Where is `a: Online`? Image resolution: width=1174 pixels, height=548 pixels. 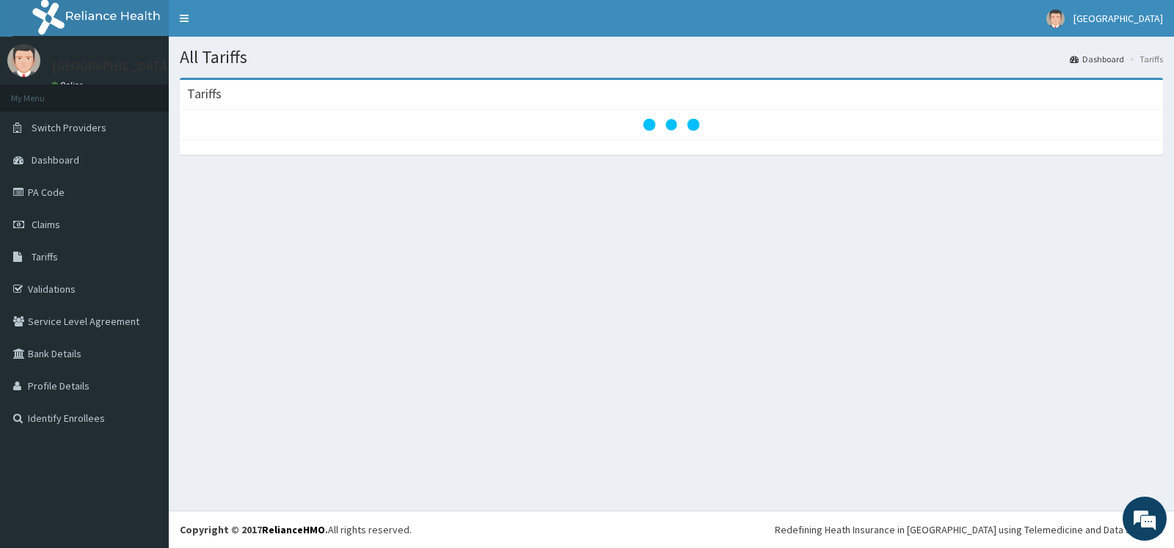
a: Online is located at coordinates (69, 85).